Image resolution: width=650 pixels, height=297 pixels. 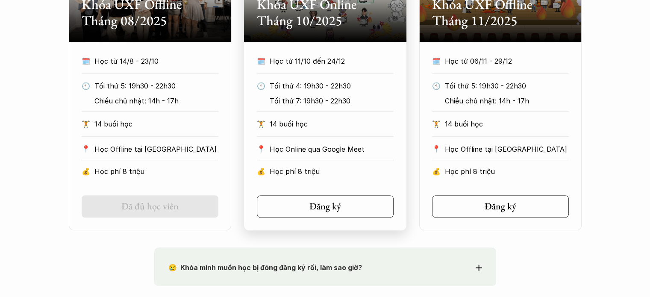 I want to click on p: Tối thứ 7: 19h30 - 22h30, so click(x=329, y=101).